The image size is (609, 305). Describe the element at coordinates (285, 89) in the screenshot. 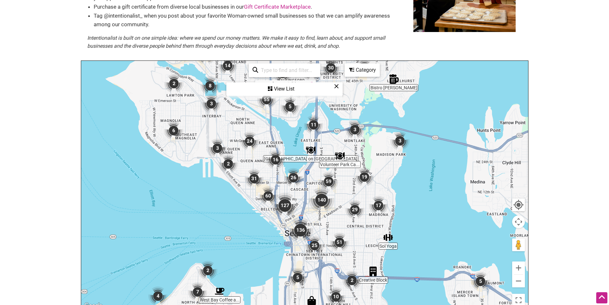

I see `div: See a list of the visible businesses` at that location.